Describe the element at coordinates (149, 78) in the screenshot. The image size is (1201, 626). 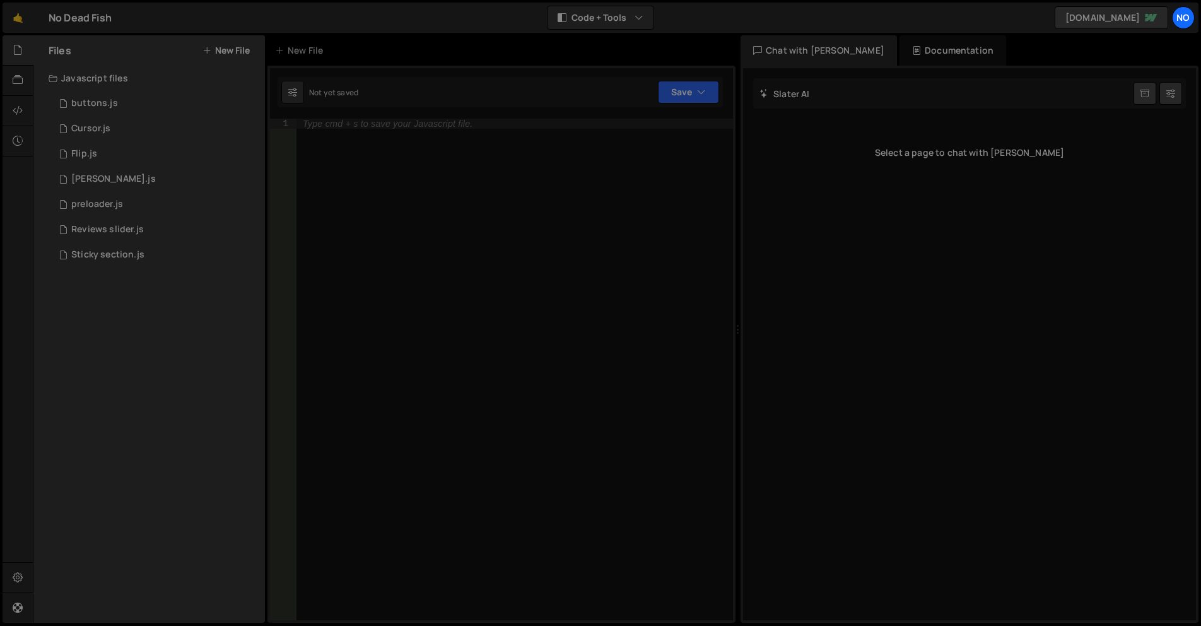
I see `div: Javascript files` at that location.